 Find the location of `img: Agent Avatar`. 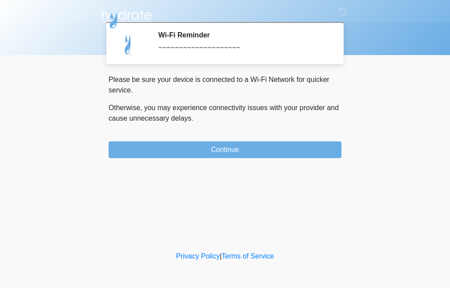

img: Agent Avatar is located at coordinates (128, 44).